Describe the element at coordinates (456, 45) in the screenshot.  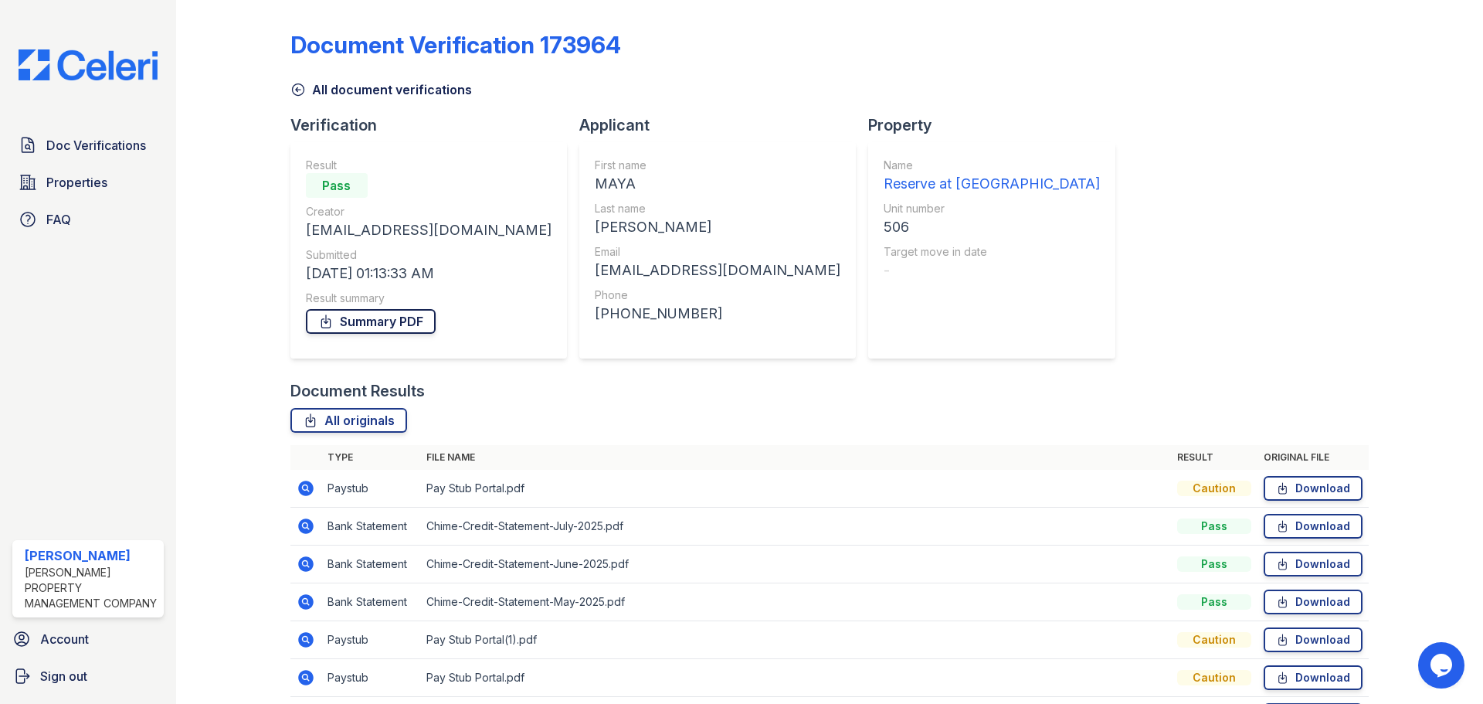
I see `div: Document Verification 173964` at that location.